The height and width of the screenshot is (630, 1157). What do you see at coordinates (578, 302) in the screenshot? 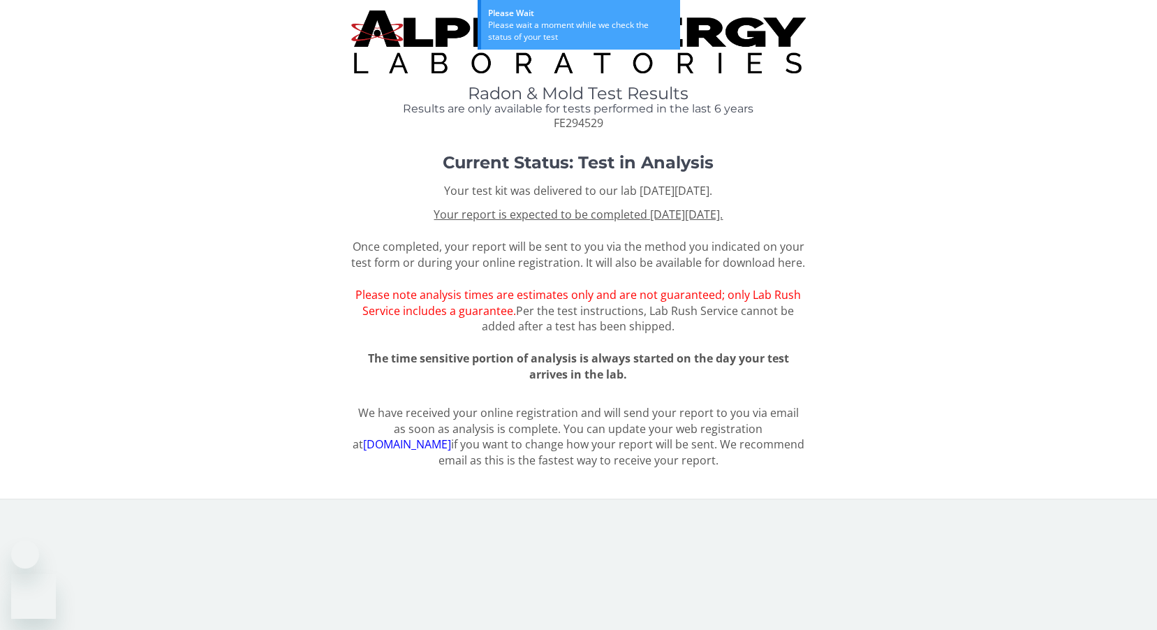
I see `span: Please note analysis times are estimates only and are not guaranteed; only Lab Rush Service inclu...` at bounding box center [578, 302].